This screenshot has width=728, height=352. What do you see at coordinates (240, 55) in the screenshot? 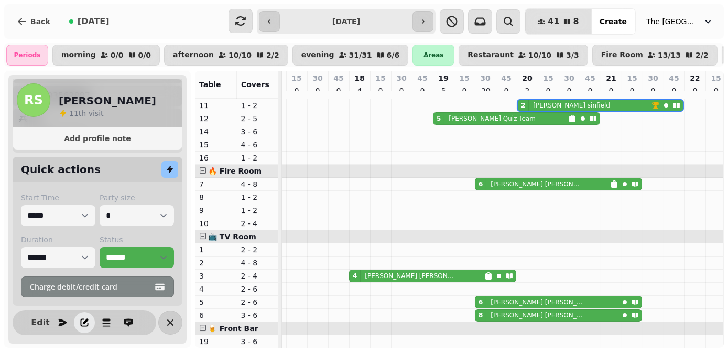
I see `p: 10 / 10` at bounding box center [240, 55].